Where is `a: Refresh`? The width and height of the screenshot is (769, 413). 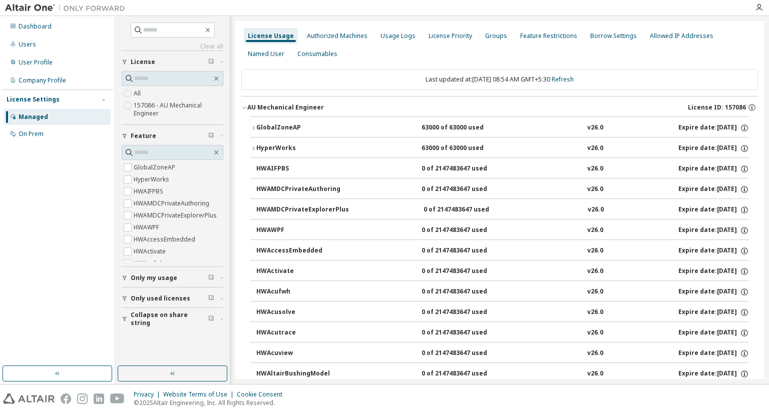
a: Refresh is located at coordinates (562, 79).